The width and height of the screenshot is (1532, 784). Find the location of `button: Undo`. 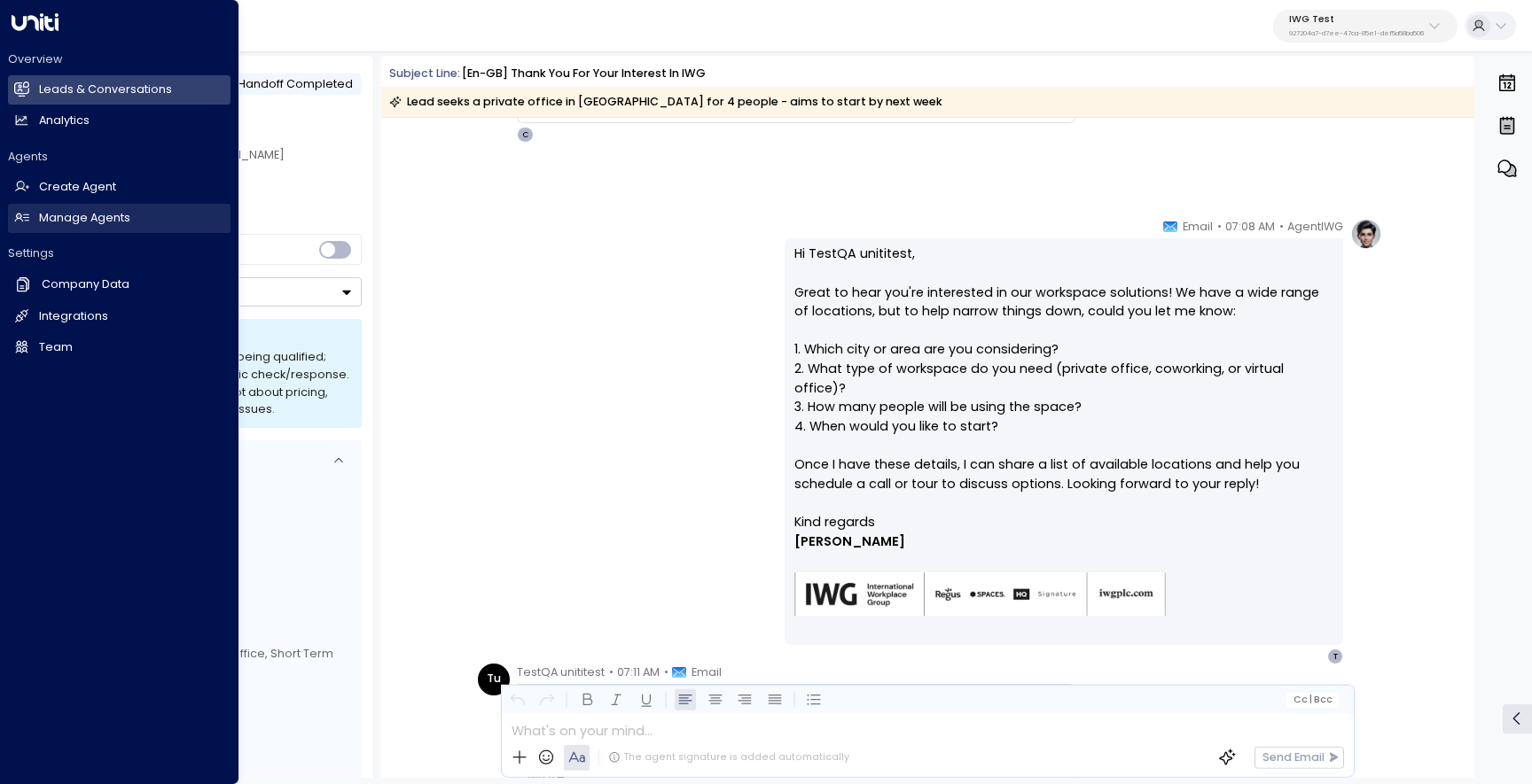

button: Undo is located at coordinates (517, 699).